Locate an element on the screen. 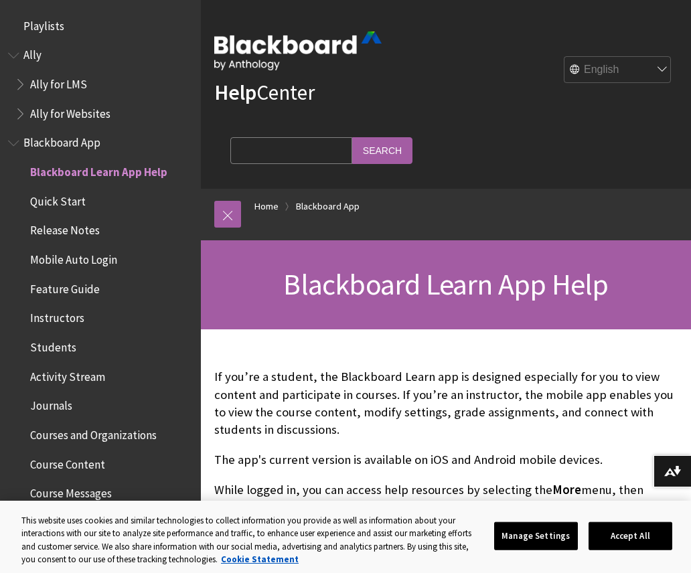 The image size is (691, 573). span: Help Center is located at coordinates (323, 507).